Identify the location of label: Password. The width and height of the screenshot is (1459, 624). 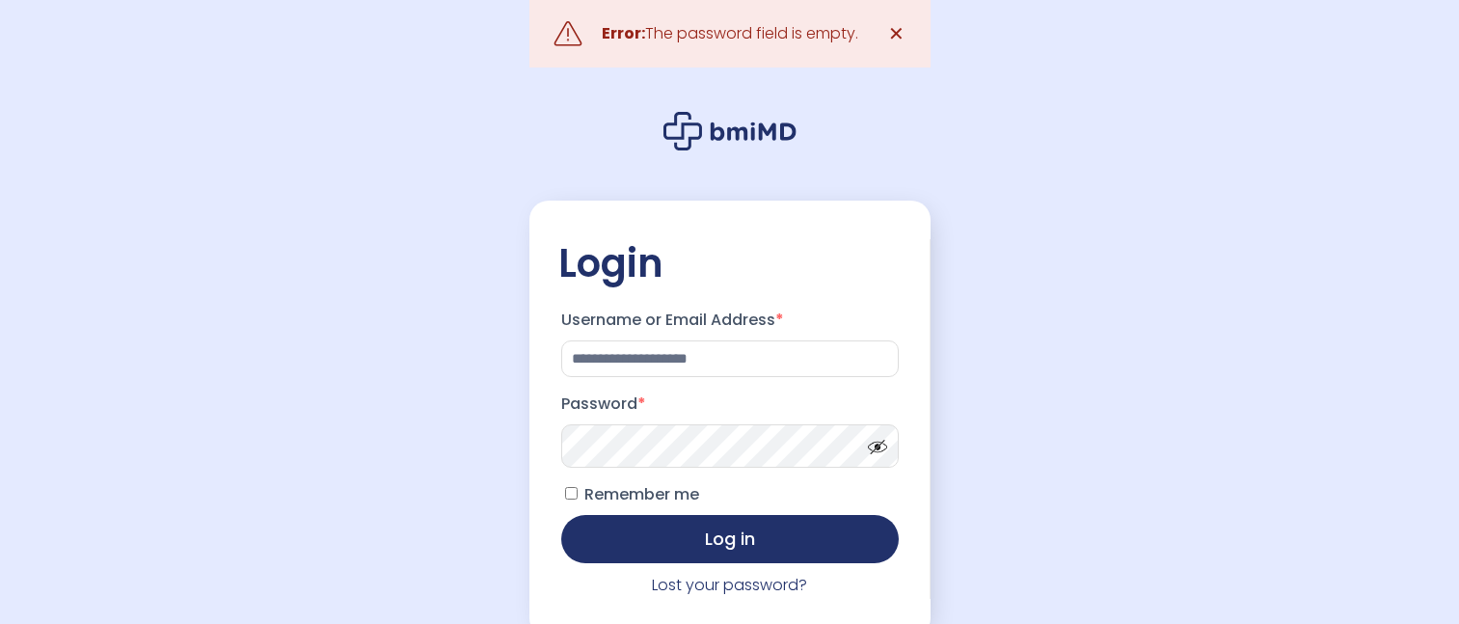
(730, 404).